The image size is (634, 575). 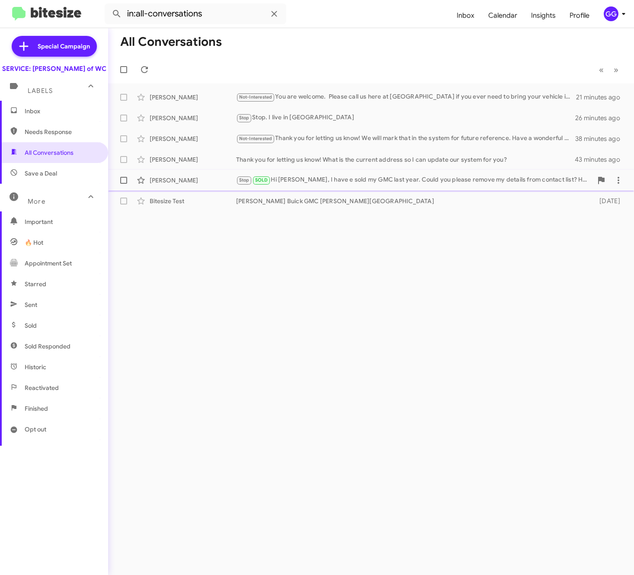 I want to click on span: Sent, so click(x=31, y=305).